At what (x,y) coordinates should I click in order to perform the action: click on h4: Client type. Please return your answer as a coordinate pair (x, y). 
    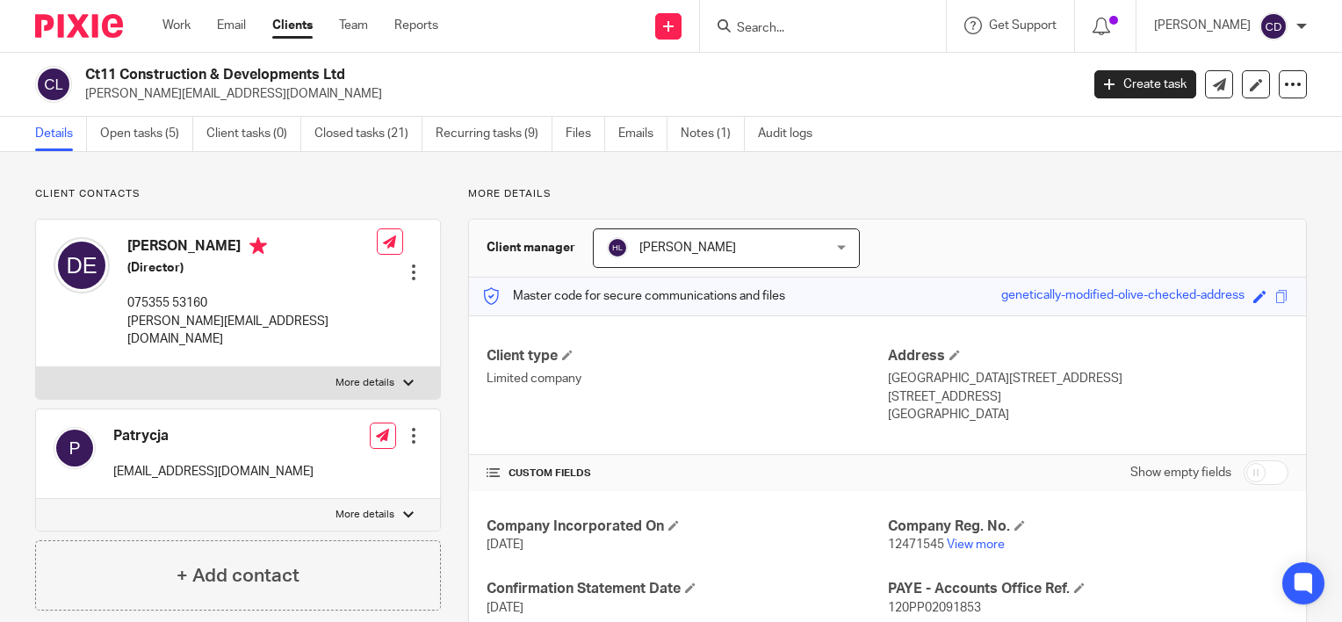
    Looking at the image, I should click on (687, 356).